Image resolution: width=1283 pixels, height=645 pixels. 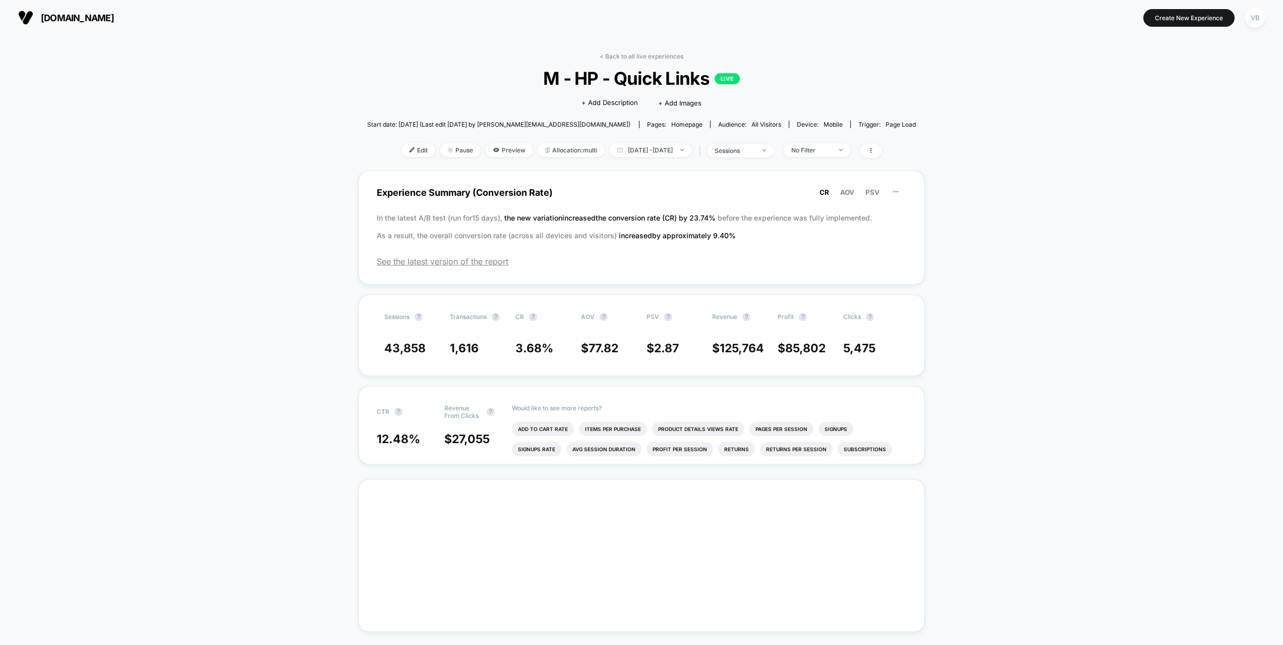 What do you see at coordinates (611, 217) in the screenshot?
I see `span: the new variation increased the conversion rate (CR) by 23.74 %` at bounding box center [611, 217].